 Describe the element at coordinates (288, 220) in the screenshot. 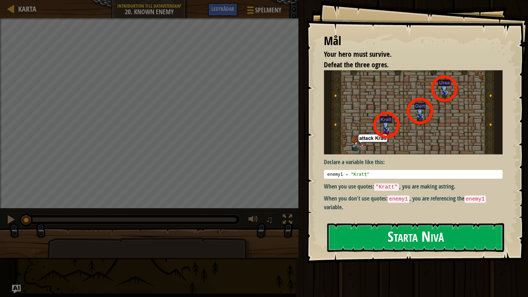

I see `button: Toggle fullscreen` at that location.